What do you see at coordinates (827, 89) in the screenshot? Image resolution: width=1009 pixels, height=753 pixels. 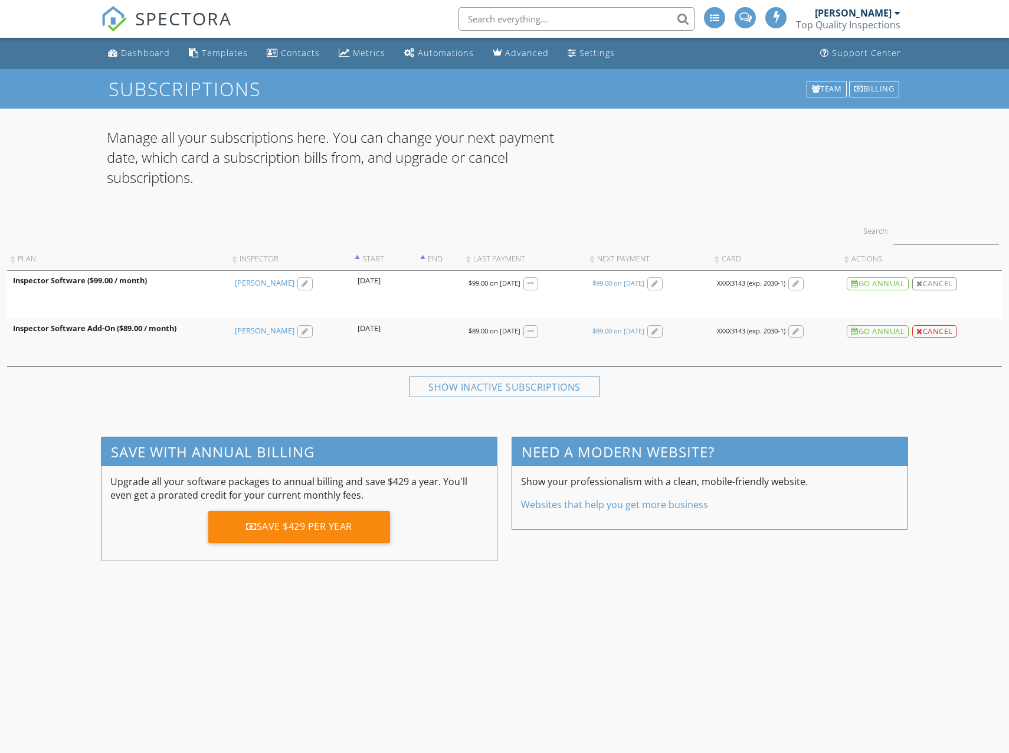 I see `div: Team` at bounding box center [827, 89].